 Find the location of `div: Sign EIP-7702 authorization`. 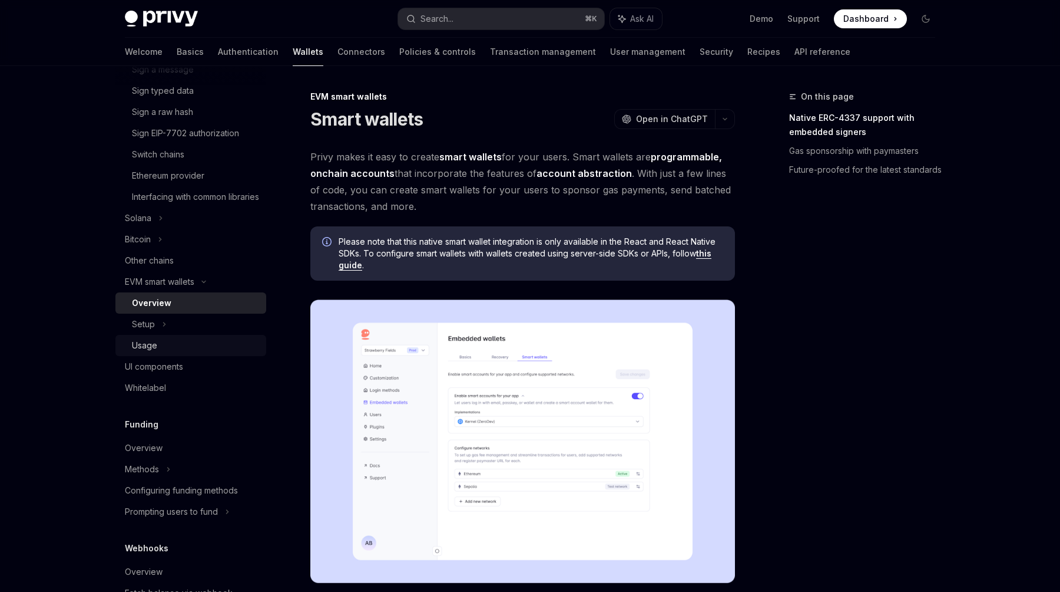

div: Sign EIP-7702 authorization is located at coordinates (186, 133).